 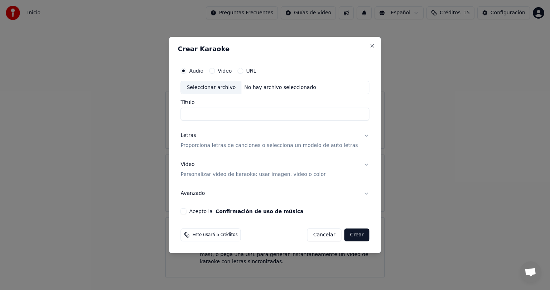 What do you see at coordinates (324, 235) in the screenshot?
I see `button: Cancelar` at bounding box center [324, 235].